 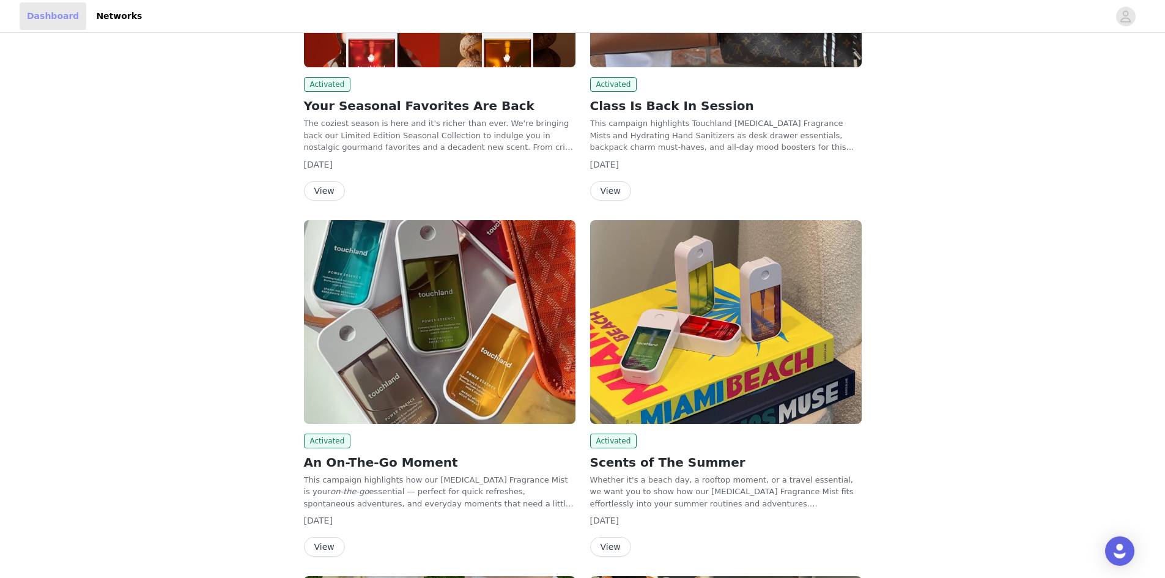 I want to click on a: Networks, so click(x=119, y=16).